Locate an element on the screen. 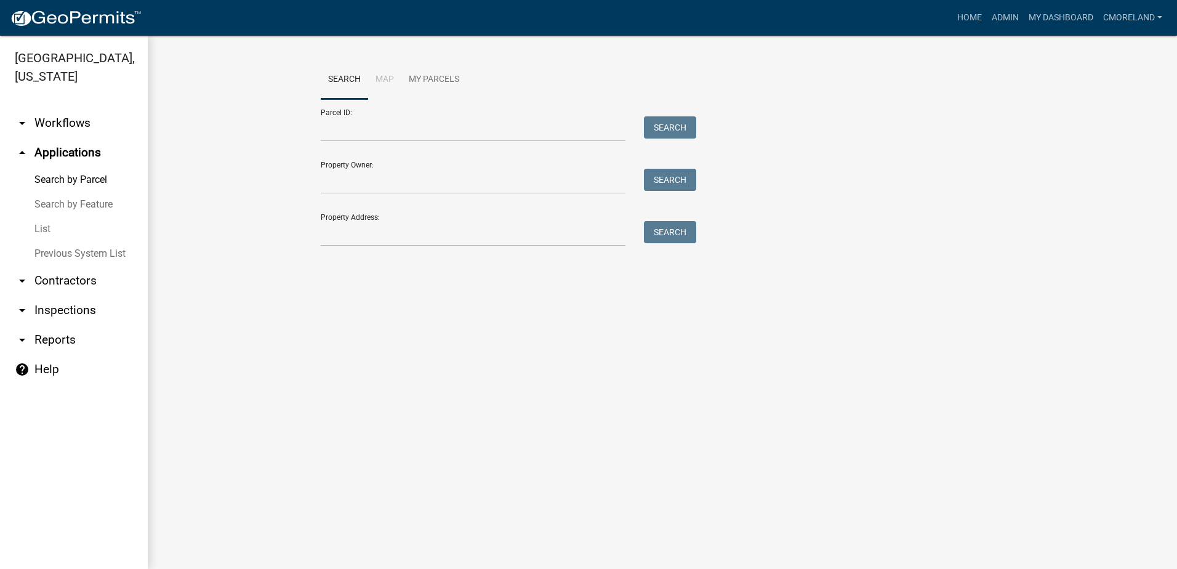  a: My Parcels is located at coordinates (434, 80).